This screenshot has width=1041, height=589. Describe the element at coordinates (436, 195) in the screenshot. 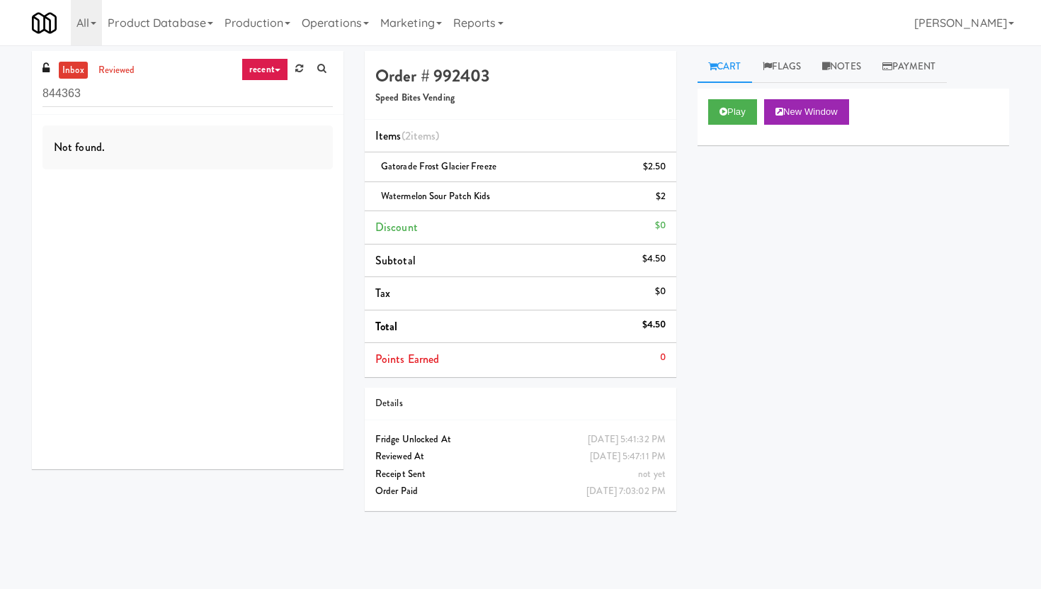

I see `span: Watermelon Sour Patch Kids` at that location.